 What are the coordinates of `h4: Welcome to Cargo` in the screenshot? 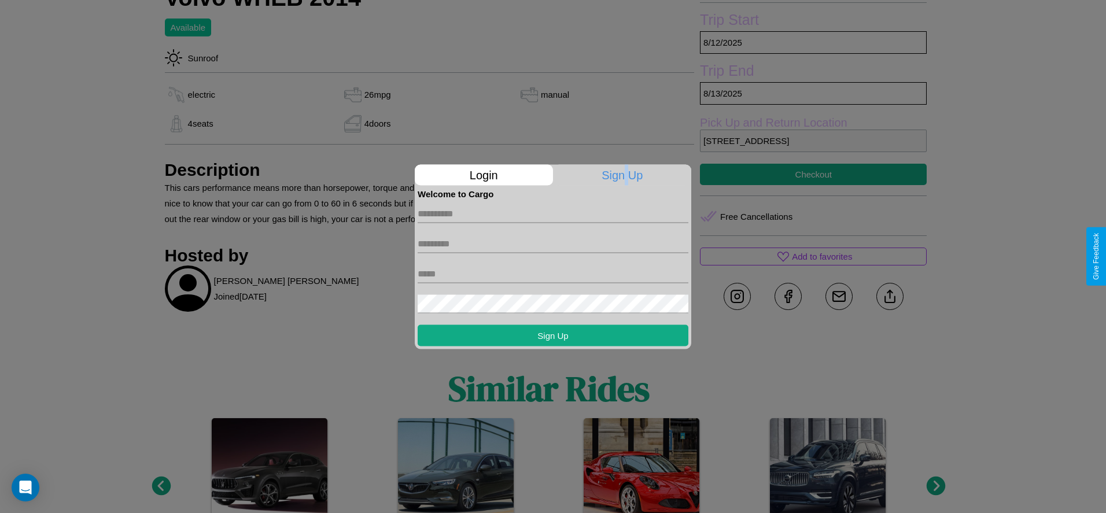 It's located at (553, 193).